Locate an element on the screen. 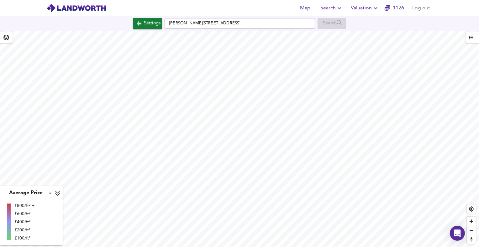  button: Zoom out is located at coordinates (471, 230).